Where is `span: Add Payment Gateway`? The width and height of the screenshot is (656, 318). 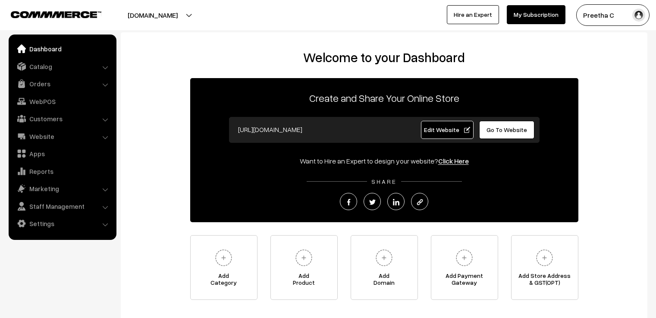
span: Add Payment Gateway is located at coordinates (465, 281).